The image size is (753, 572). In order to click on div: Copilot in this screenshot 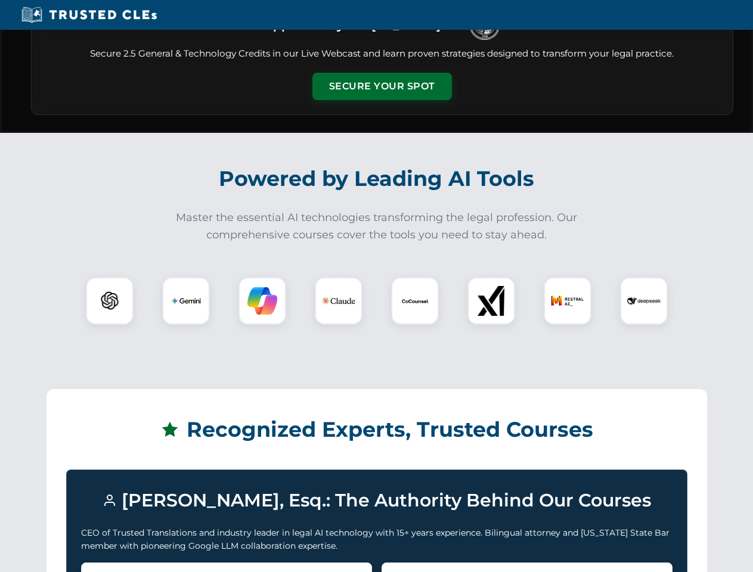, I will do `click(262, 301)`.